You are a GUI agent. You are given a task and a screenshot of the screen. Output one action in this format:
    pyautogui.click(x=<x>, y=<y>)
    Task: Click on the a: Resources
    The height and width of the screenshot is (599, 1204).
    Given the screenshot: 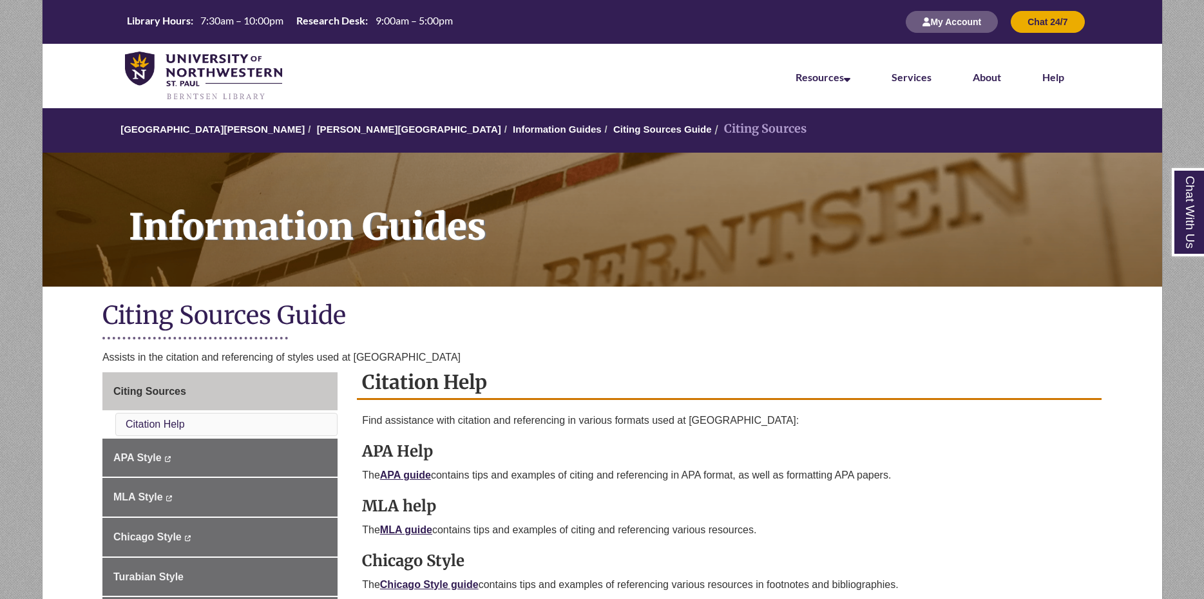 What is the action you would take?
    pyautogui.click(x=822, y=77)
    